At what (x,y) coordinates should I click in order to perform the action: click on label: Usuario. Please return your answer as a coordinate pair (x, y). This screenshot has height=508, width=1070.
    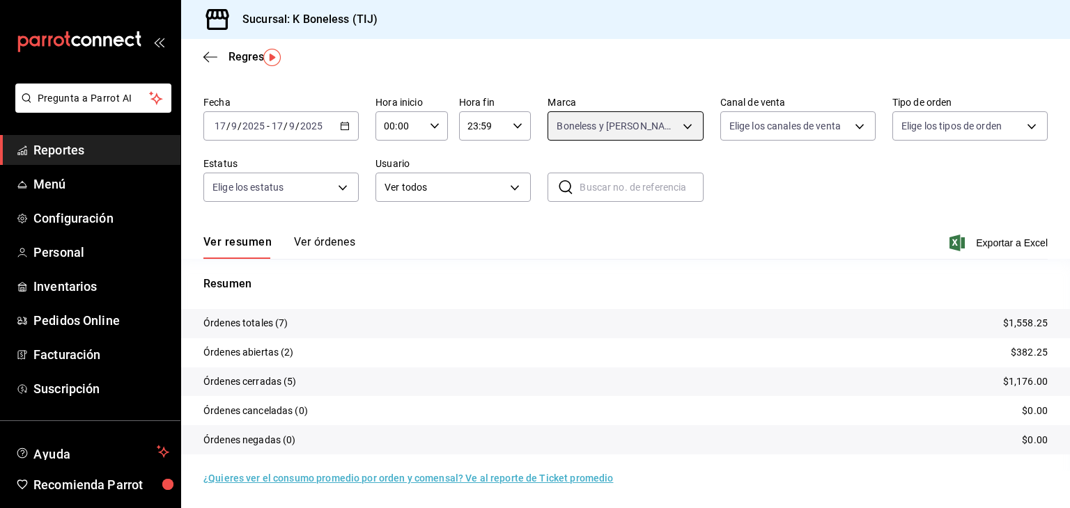
    Looking at the image, I should click on (453, 164).